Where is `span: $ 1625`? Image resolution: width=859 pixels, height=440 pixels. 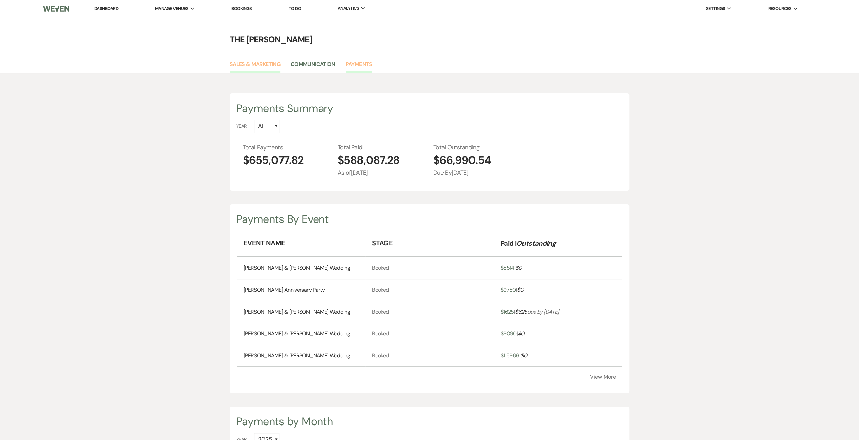 span: $ 1625 is located at coordinates (507, 312).